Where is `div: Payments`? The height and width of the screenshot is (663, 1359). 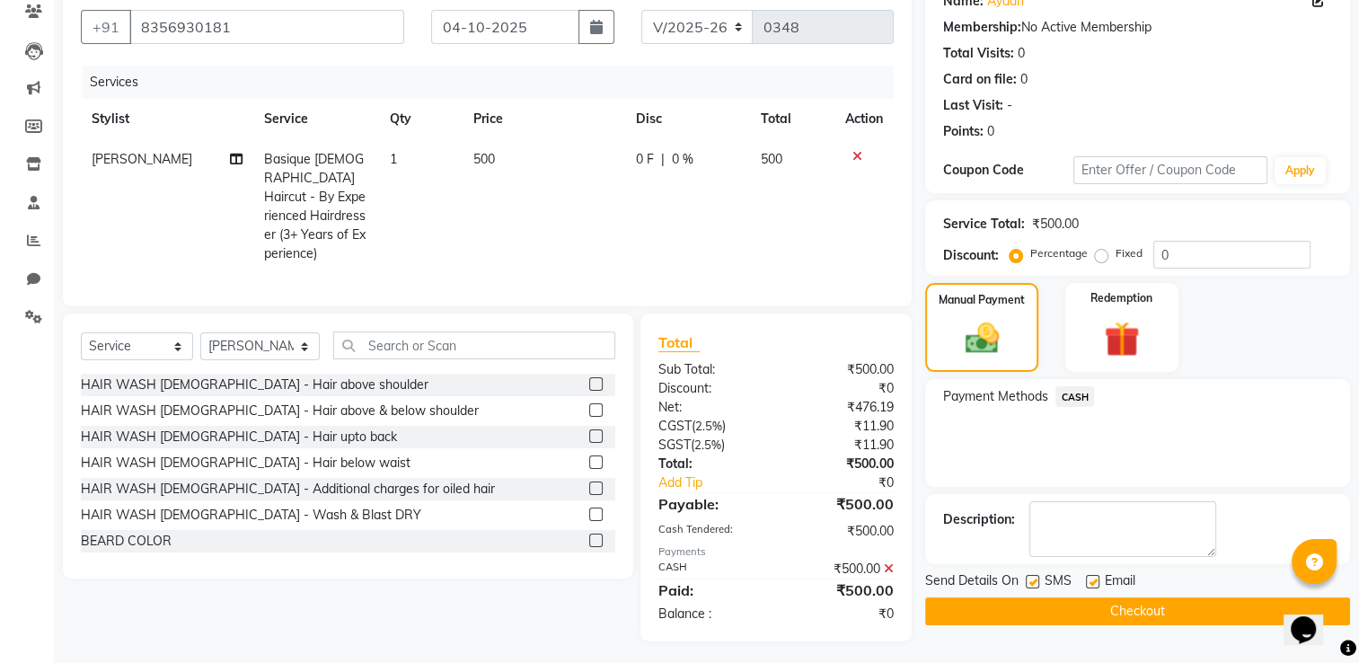 div: Payments is located at coordinates (776, 551).